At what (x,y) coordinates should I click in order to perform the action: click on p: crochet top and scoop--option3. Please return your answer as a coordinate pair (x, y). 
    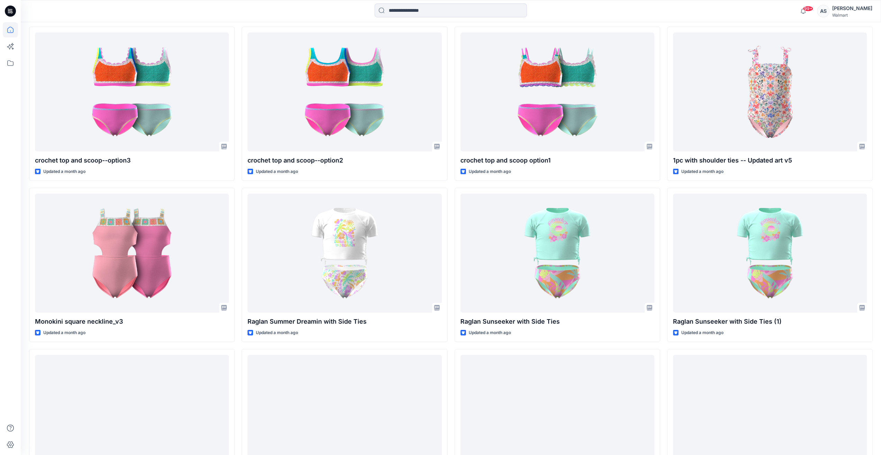
    Looking at the image, I should click on (132, 160).